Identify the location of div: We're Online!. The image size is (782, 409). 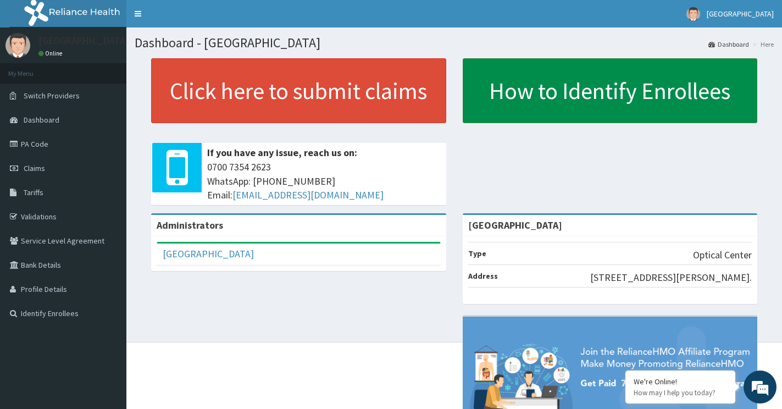
(680, 381).